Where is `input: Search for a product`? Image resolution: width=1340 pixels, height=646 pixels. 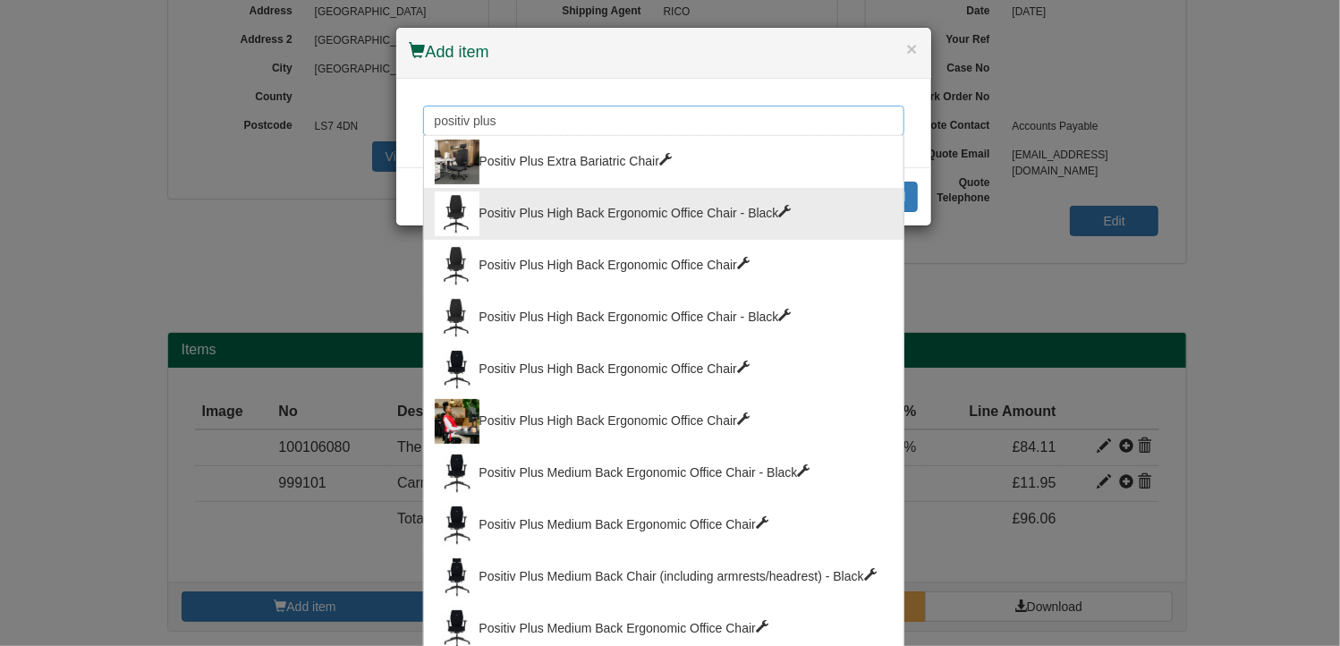
input: Search for a product is located at coordinates (664, 121).